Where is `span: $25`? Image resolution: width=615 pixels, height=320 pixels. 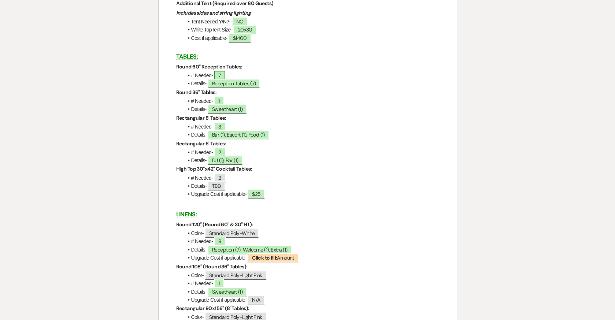
span: $25 is located at coordinates (256, 194).